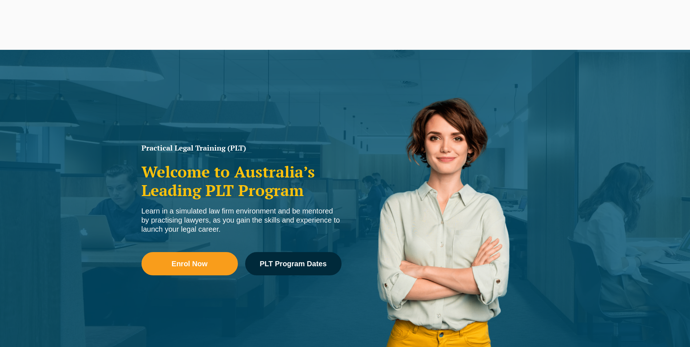 Image resolution: width=690 pixels, height=347 pixels. What do you see at coordinates (293, 264) in the screenshot?
I see `a: PLT Program Dates` at bounding box center [293, 264].